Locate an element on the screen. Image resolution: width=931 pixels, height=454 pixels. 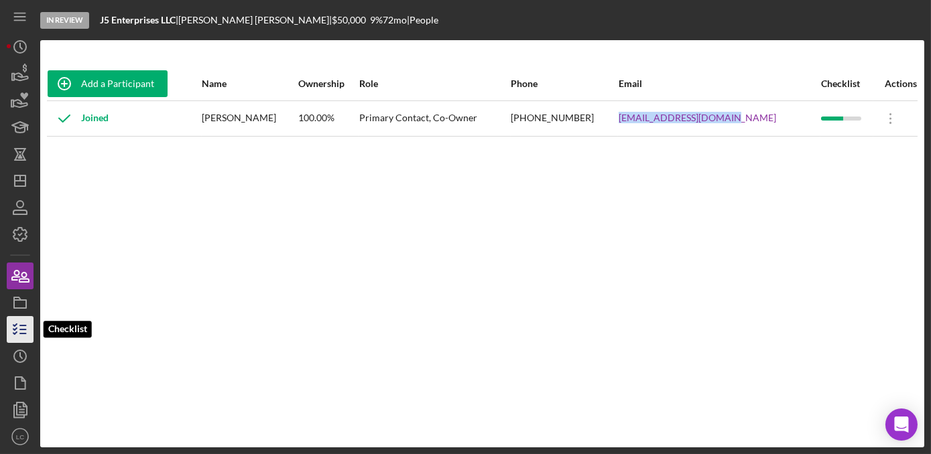
div: 100.00% is located at coordinates (328, 119).